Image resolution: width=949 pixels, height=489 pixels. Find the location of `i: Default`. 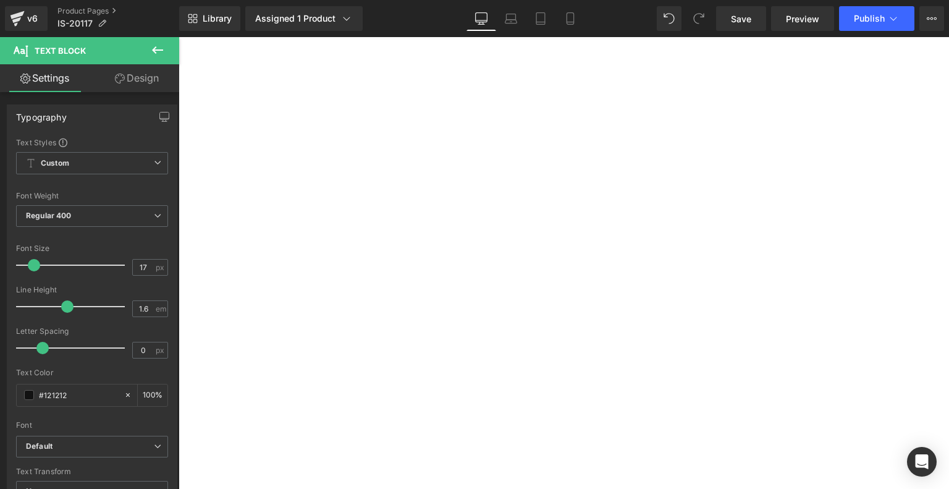

i: Default is located at coordinates (39, 446).